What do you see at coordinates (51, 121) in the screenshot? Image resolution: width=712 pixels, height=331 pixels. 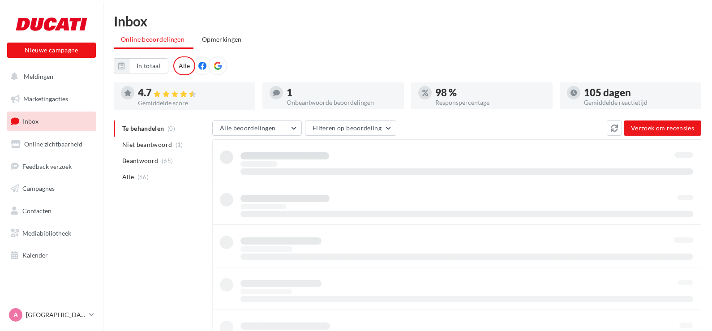 I see `a: Inbox` at bounding box center [51, 121].